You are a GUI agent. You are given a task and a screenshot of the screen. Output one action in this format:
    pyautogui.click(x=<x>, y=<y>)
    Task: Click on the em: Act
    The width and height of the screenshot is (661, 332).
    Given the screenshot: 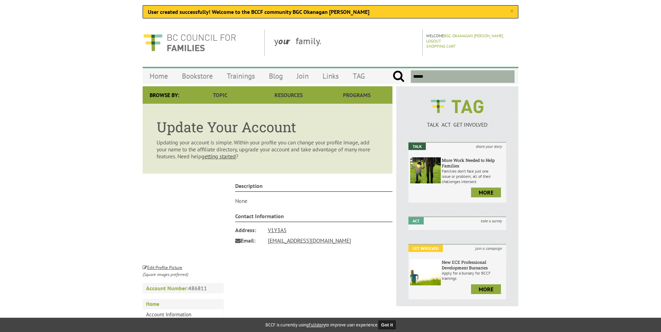 What is the action you would take?
    pyautogui.click(x=416, y=221)
    